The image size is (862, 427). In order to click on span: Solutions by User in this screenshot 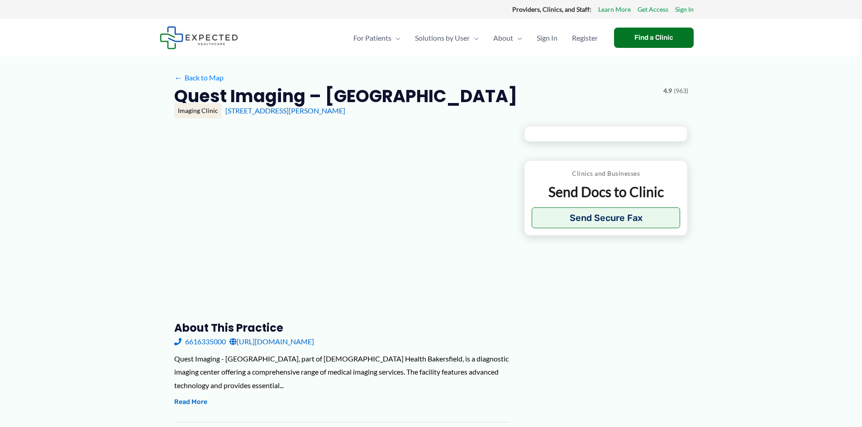, I will do `click(442, 38)`.